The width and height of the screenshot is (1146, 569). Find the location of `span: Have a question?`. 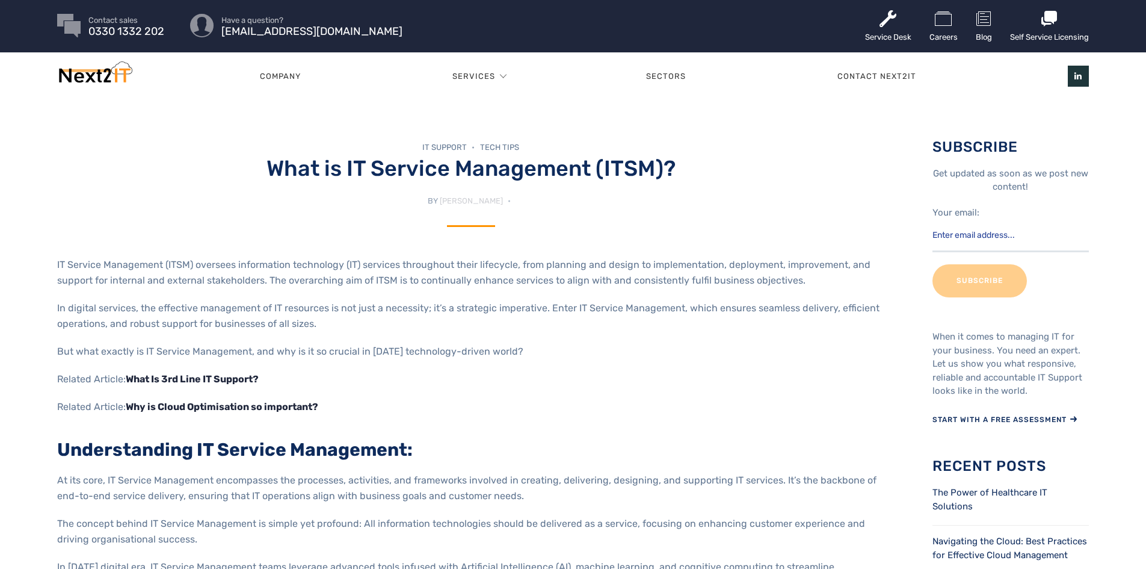

span: Have a question? is located at coordinates (312, 20).